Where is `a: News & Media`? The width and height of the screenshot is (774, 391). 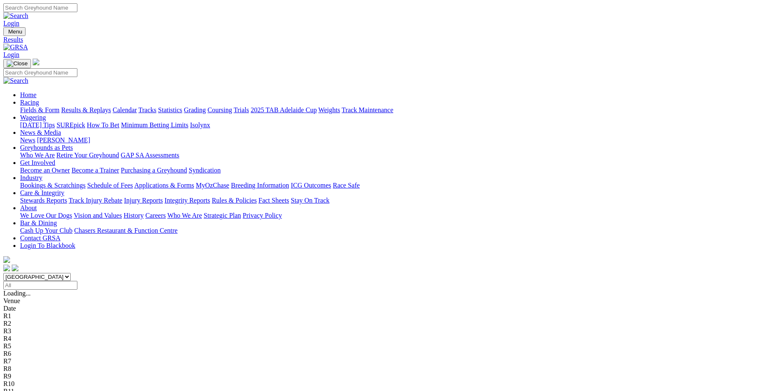
a: News & Media is located at coordinates (41, 132).